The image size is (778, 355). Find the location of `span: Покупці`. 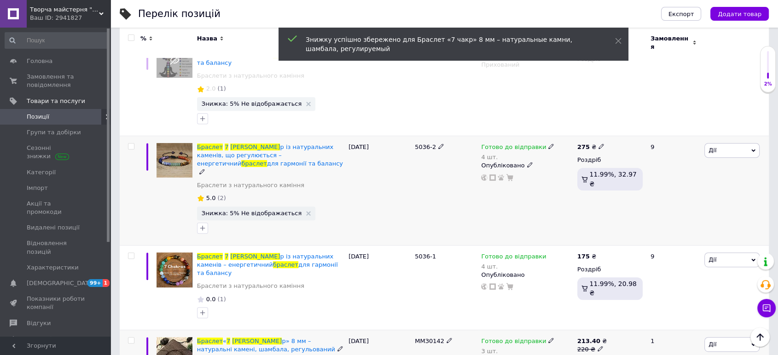

span: Покупці is located at coordinates (39, 339).